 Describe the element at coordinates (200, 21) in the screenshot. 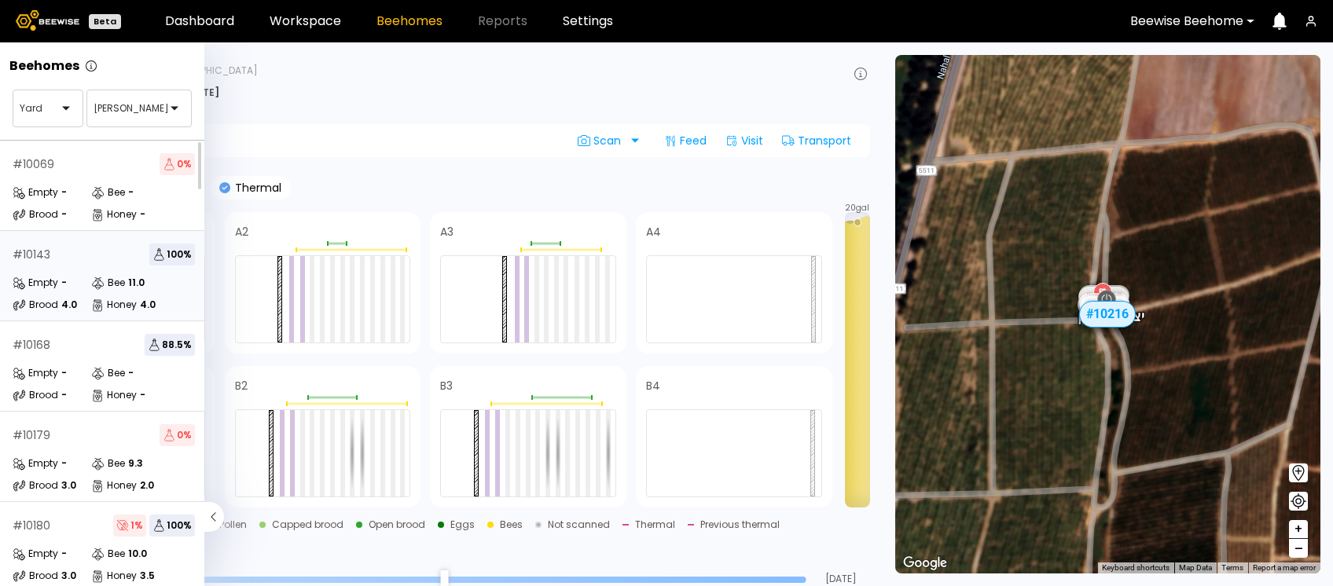

I see `a: Dashboard` at that location.